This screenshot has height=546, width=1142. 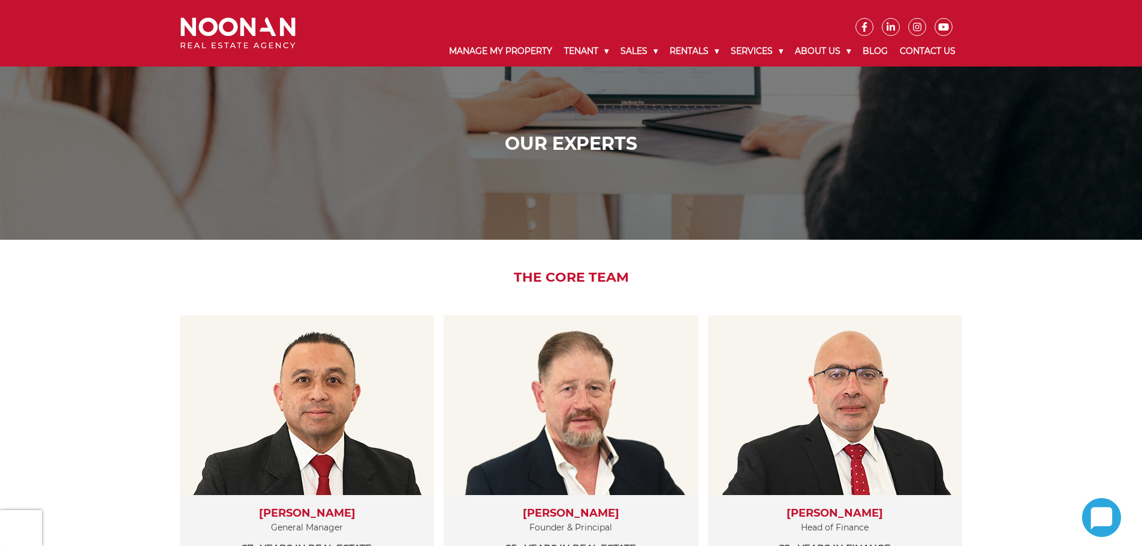 What do you see at coordinates (500, 51) in the screenshot?
I see `a: Manage My Property` at bounding box center [500, 51].